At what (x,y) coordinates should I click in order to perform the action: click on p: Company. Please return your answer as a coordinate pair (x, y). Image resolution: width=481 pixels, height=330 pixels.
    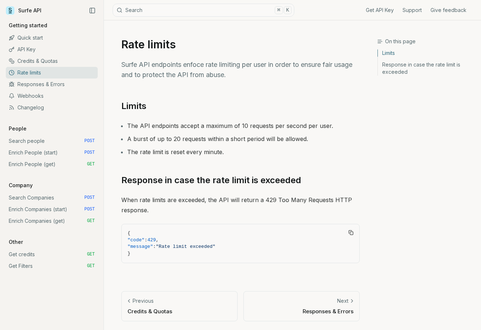
    Looking at the image, I should click on (21, 185).